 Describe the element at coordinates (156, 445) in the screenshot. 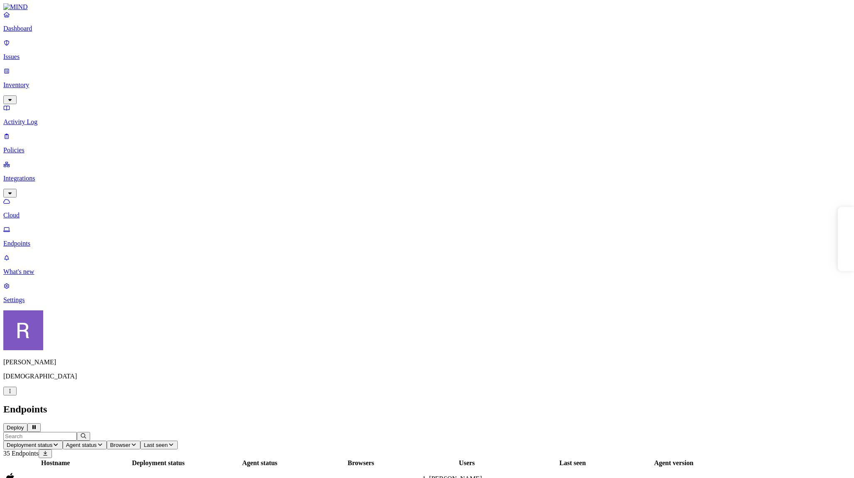

I see `span: Last seen` at that location.